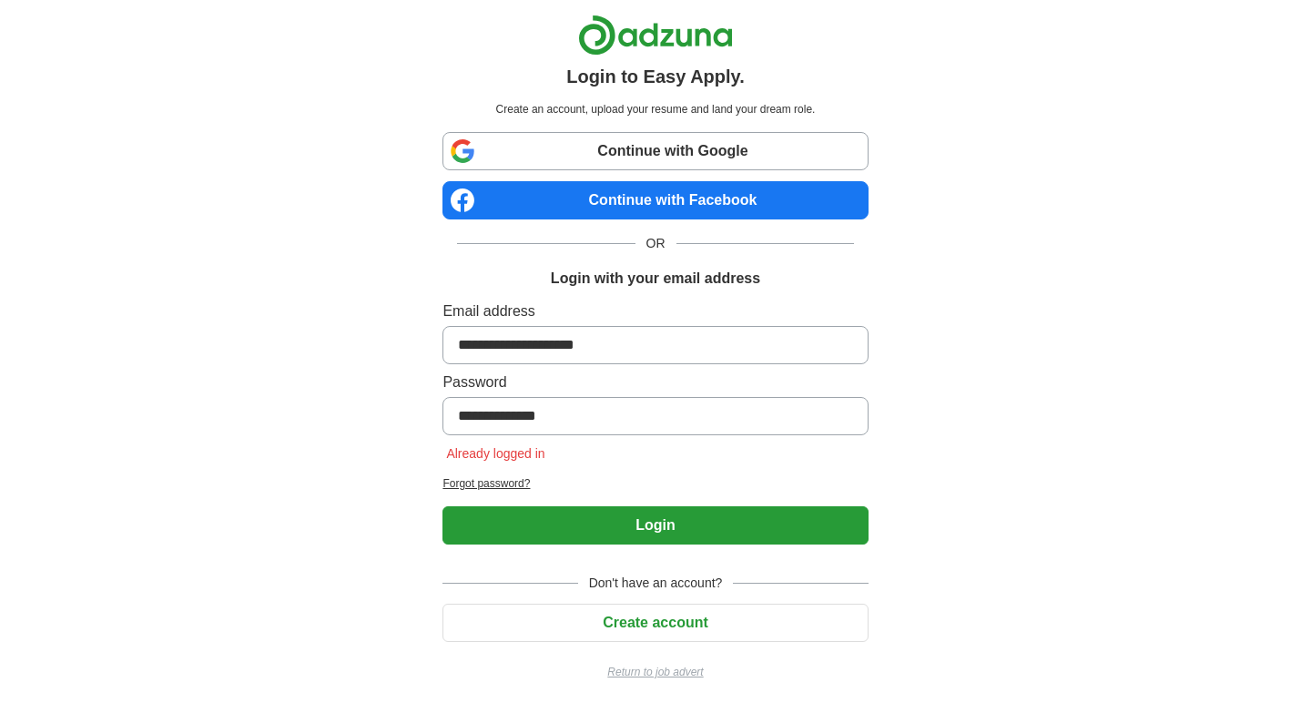  I want to click on span: Don't have an account?, so click(656, 583).